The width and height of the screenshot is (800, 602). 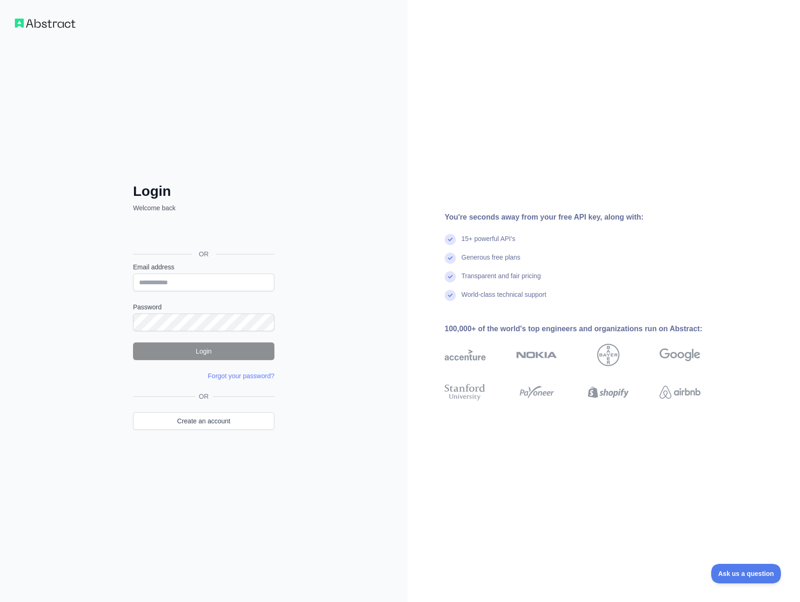 I want to click on a: Create an account, so click(x=204, y=421).